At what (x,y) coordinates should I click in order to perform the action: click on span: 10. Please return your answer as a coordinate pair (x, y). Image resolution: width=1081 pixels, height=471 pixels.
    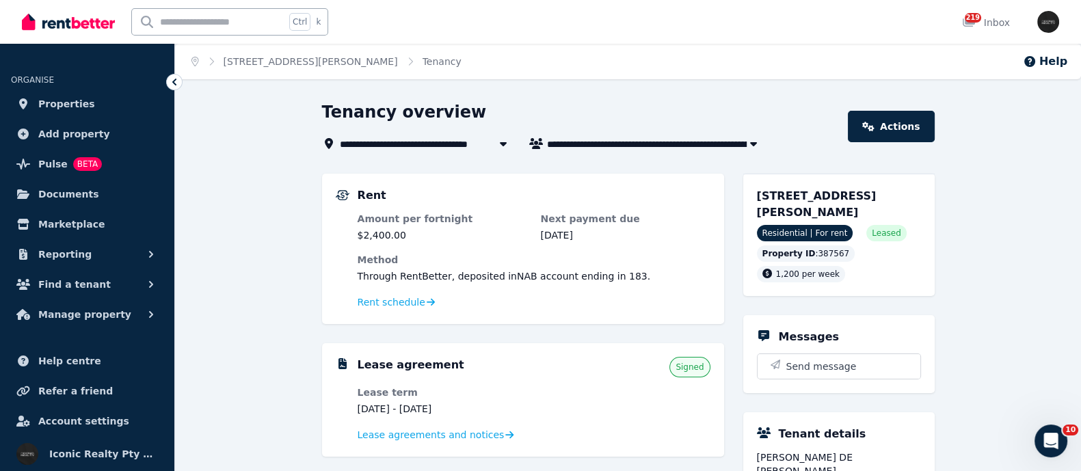
    Looking at the image, I should click on (1070, 430).